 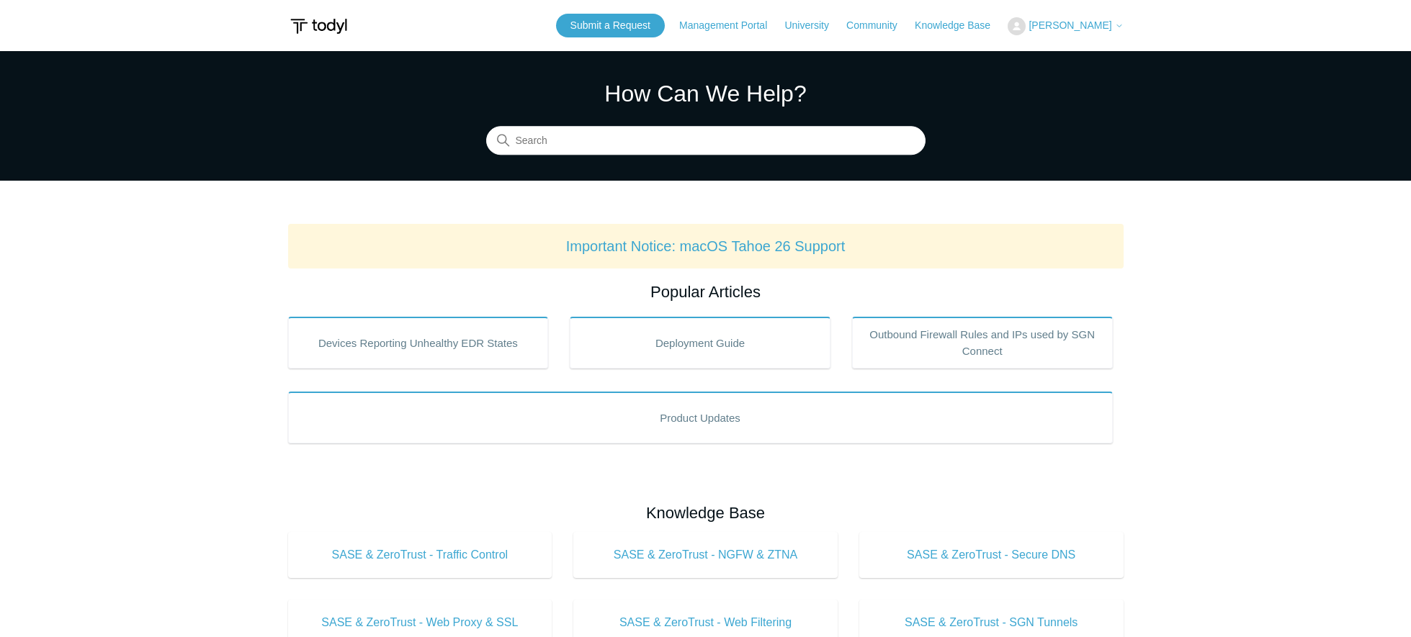 I want to click on a: Important Notice: macOS Tahoe 26 Support, so click(x=706, y=246).